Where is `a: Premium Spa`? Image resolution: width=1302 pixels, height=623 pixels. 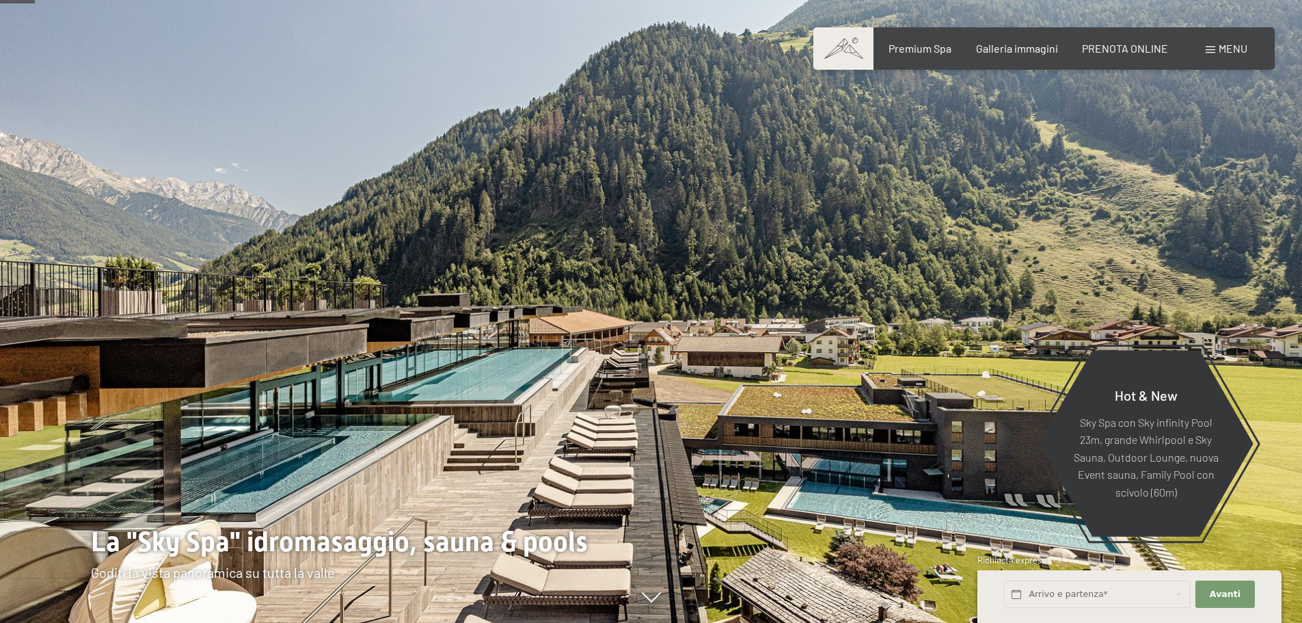 a: Premium Spa is located at coordinates (920, 48).